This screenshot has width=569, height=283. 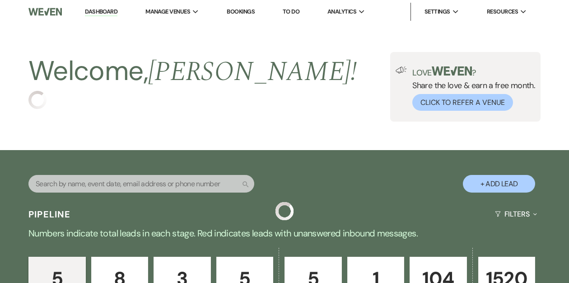 What do you see at coordinates (502, 12) in the screenshot?
I see `span: Resources` at bounding box center [502, 12].